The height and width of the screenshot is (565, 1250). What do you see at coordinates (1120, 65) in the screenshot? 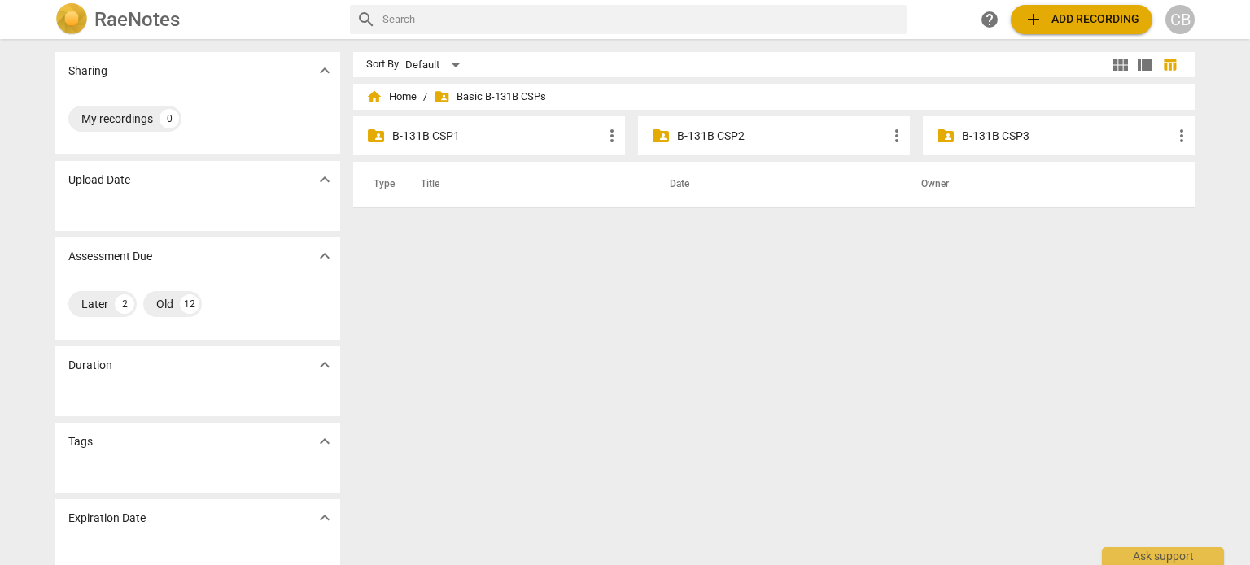
I see `button: Tile view` at bounding box center [1120, 65].